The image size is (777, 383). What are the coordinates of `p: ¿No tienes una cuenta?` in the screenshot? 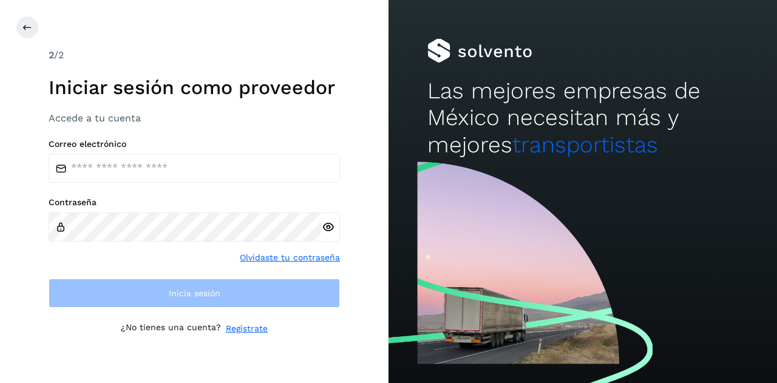 It's located at (171, 328).